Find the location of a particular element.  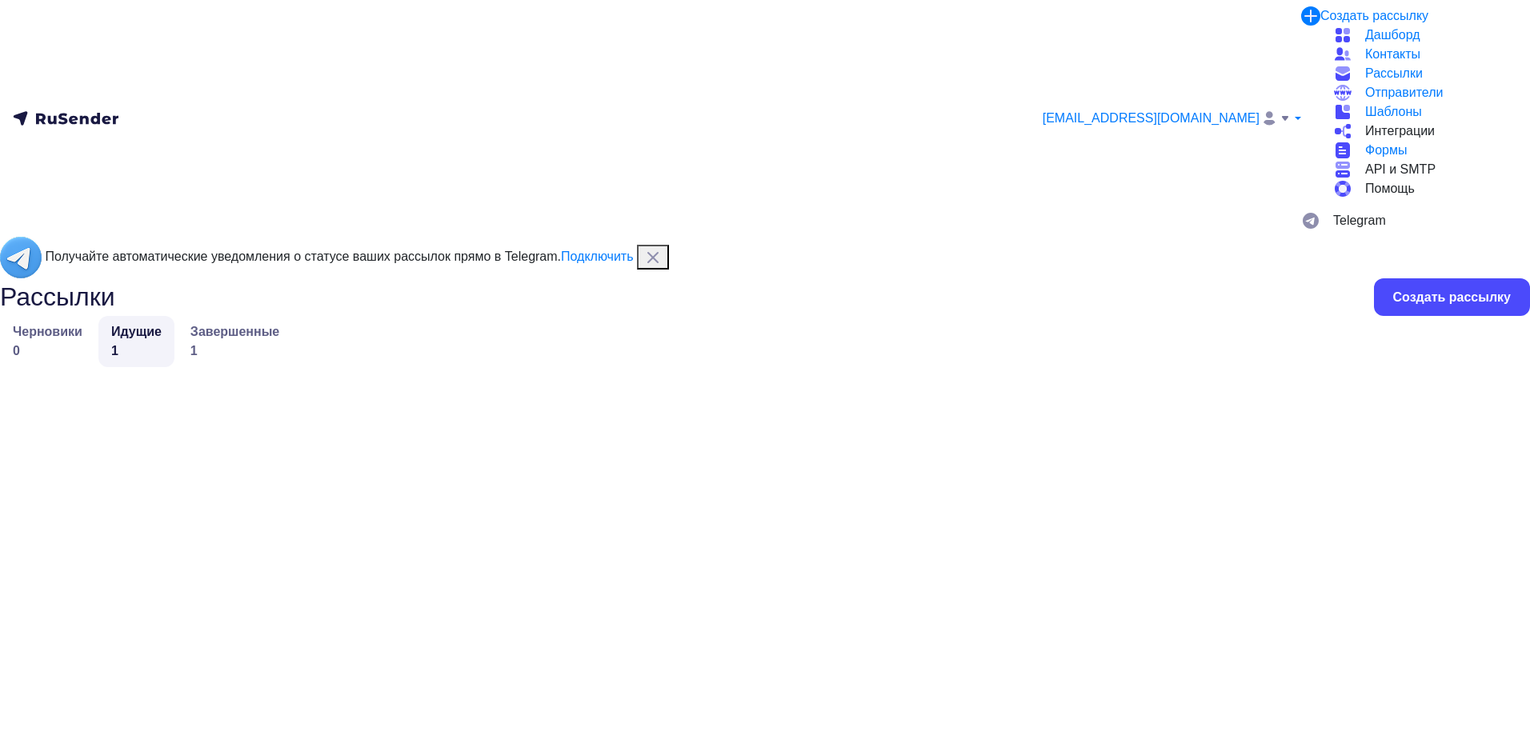

span: Telegram is located at coordinates (1359, 221).